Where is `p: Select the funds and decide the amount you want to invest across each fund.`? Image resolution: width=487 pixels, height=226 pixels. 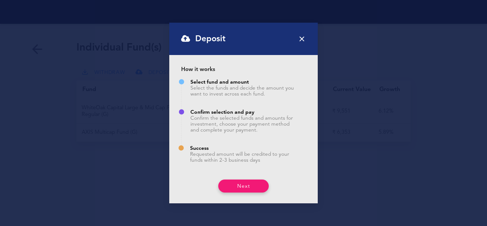 p: Select the funds and decide the amount you want to invest across each fund. is located at coordinates (243, 91).